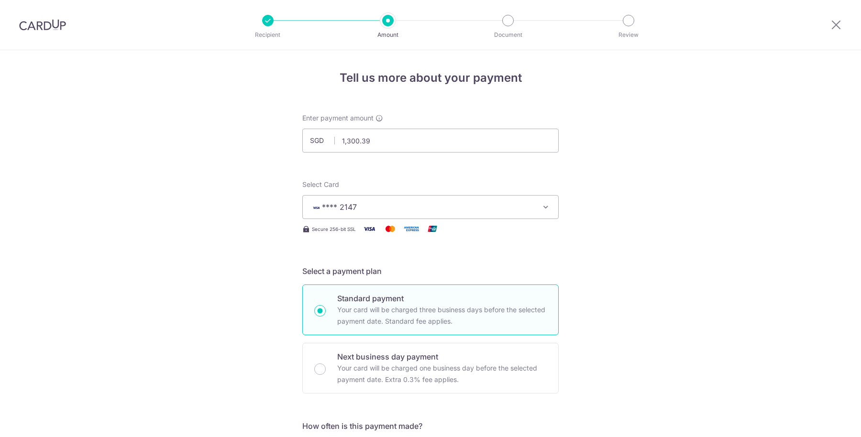  What do you see at coordinates (508, 35) in the screenshot?
I see `p: Document` at bounding box center [508, 35].